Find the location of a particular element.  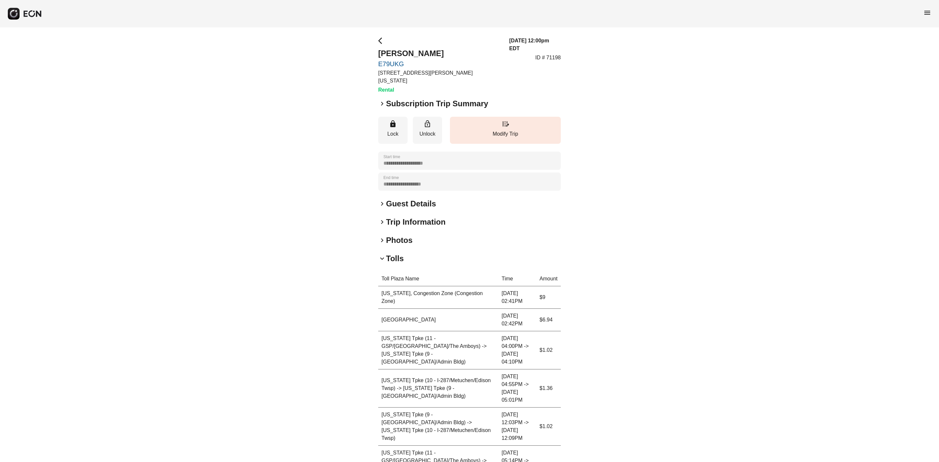

h2: Subscription Trip Summary is located at coordinates (437, 104).